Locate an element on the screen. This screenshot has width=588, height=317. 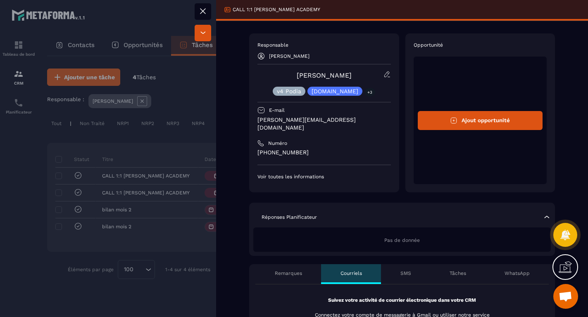
p: E-mail is located at coordinates (277, 110).